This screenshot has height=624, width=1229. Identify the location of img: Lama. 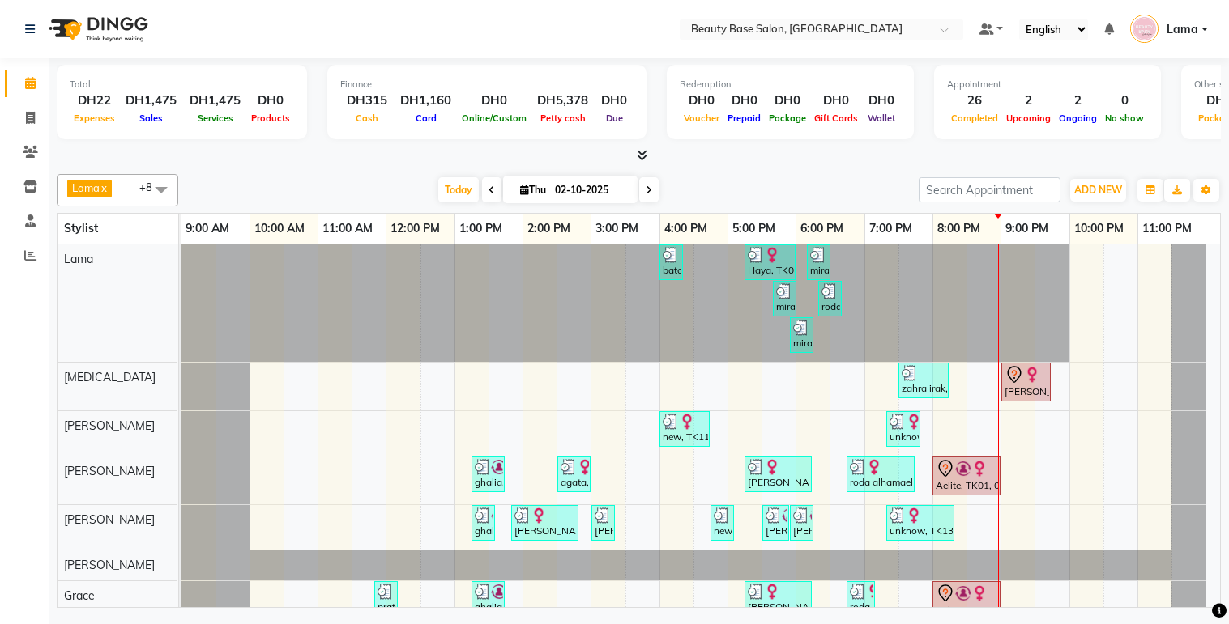
(1144, 28).